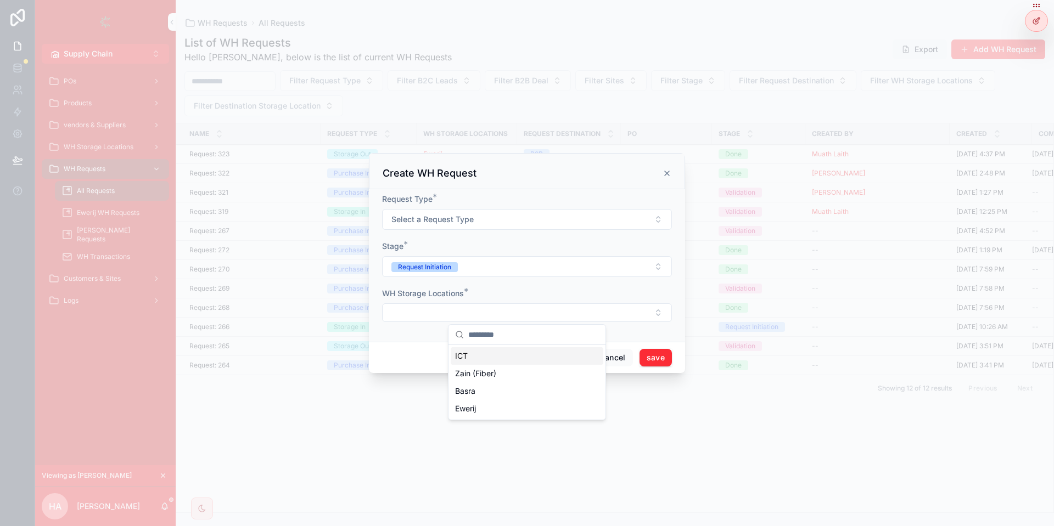 This screenshot has width=1054, height=526. I want to click on span: Select a Request Type, so click(432, 219).